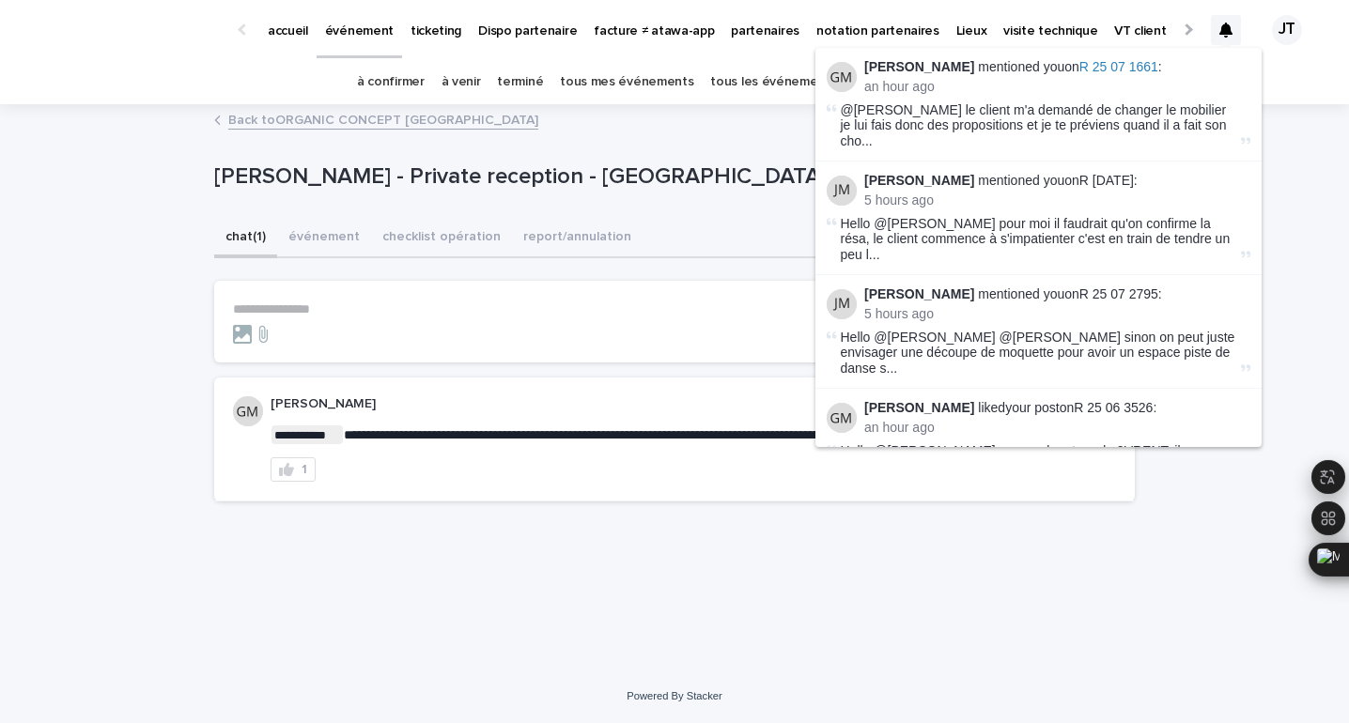  Describe the element at coordinates (1119, 67) in the screenshot. I see `span: R 25 07 1661` at that location.